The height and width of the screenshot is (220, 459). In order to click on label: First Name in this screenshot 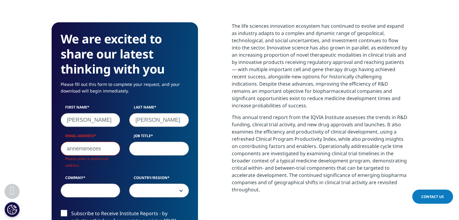, I will do `click(91, 109)`.